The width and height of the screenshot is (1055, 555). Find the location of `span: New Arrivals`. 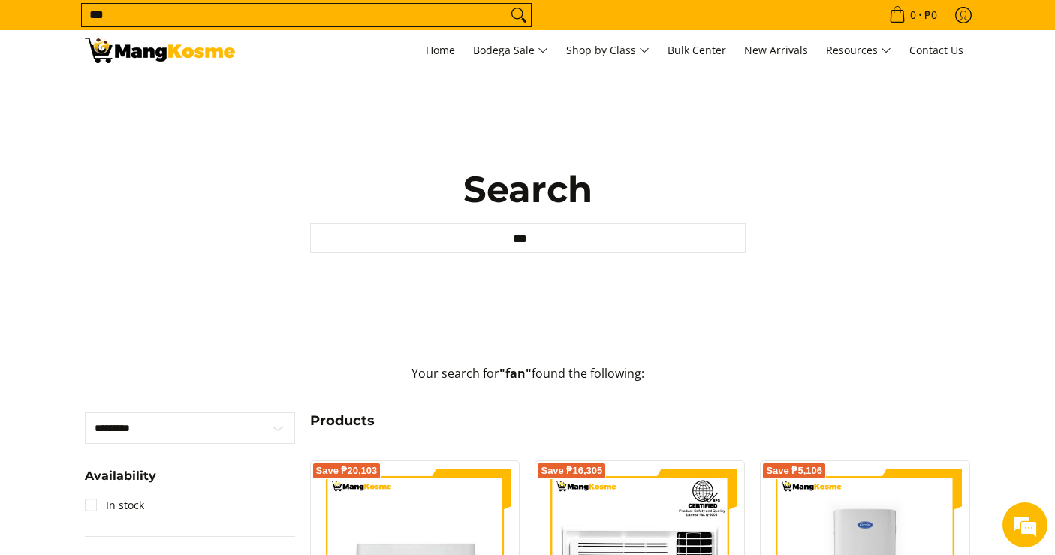

span: New Arrivals is located at coordinates (776, 50).